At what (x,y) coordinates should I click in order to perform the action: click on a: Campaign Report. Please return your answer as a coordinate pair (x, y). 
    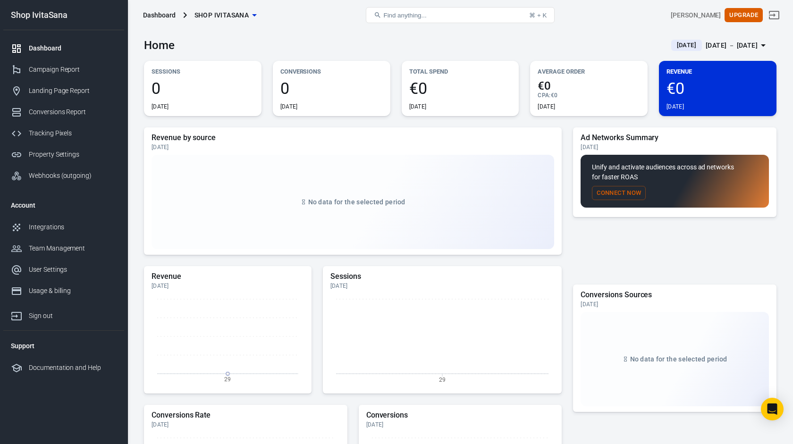
    Looking at the image, I should click on (64, 69).